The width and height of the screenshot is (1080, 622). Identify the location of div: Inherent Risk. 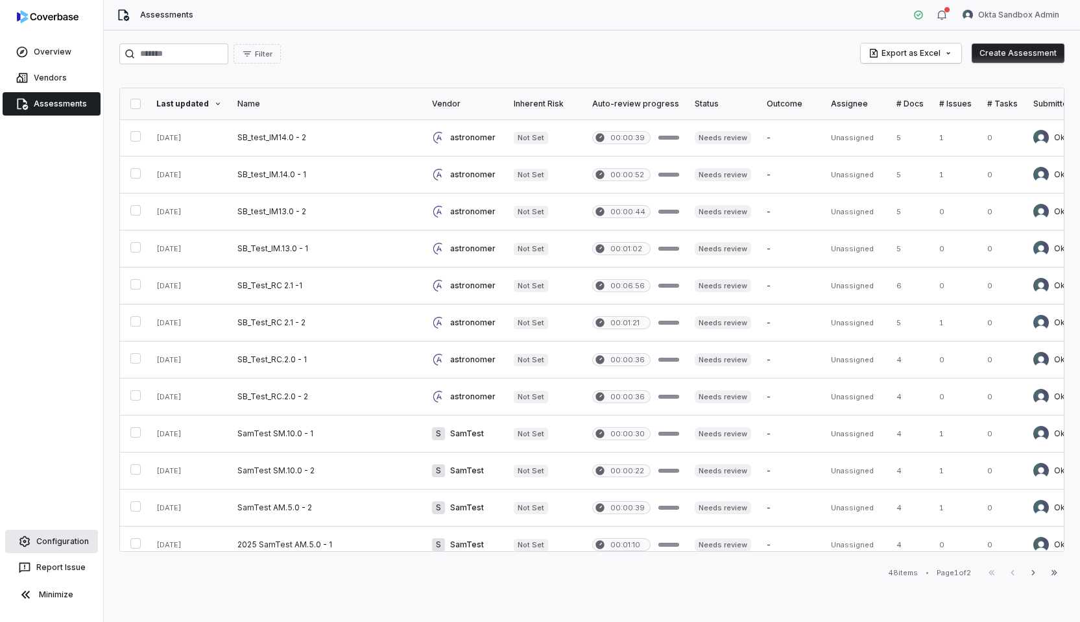
(545, 104).